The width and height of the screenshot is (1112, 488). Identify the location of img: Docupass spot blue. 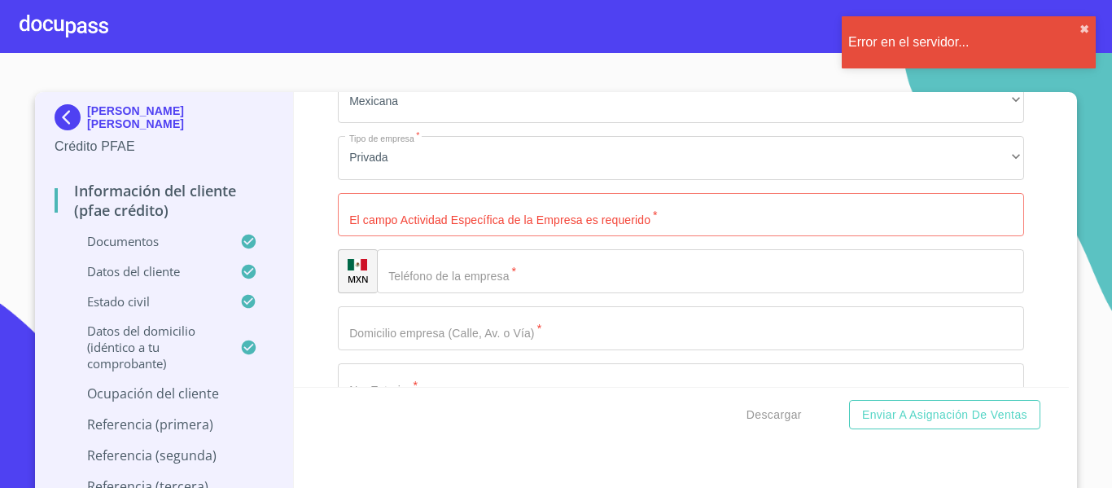
(71, 117).